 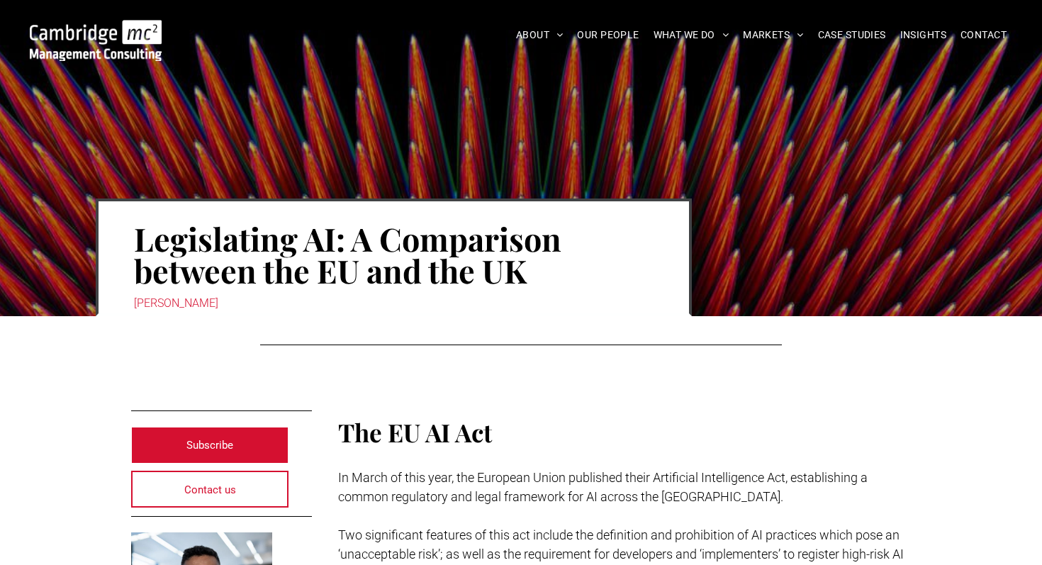 I want to click on a: CONTACT, so click(x=983, y=35).